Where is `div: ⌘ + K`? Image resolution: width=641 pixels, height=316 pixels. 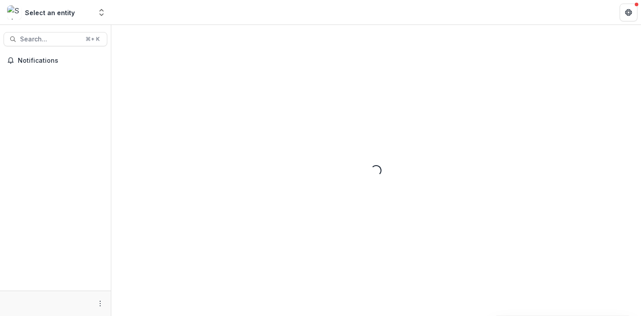 div: ⌘ + K is located at coordinates (93, 39).